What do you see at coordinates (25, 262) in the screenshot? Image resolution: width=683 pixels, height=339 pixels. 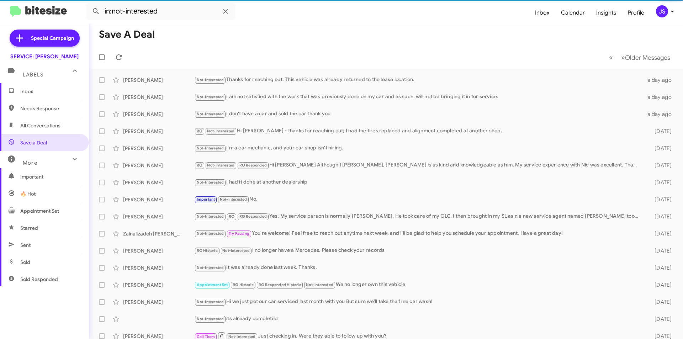 I see `span: Sold` at bounding box center [25, 262].